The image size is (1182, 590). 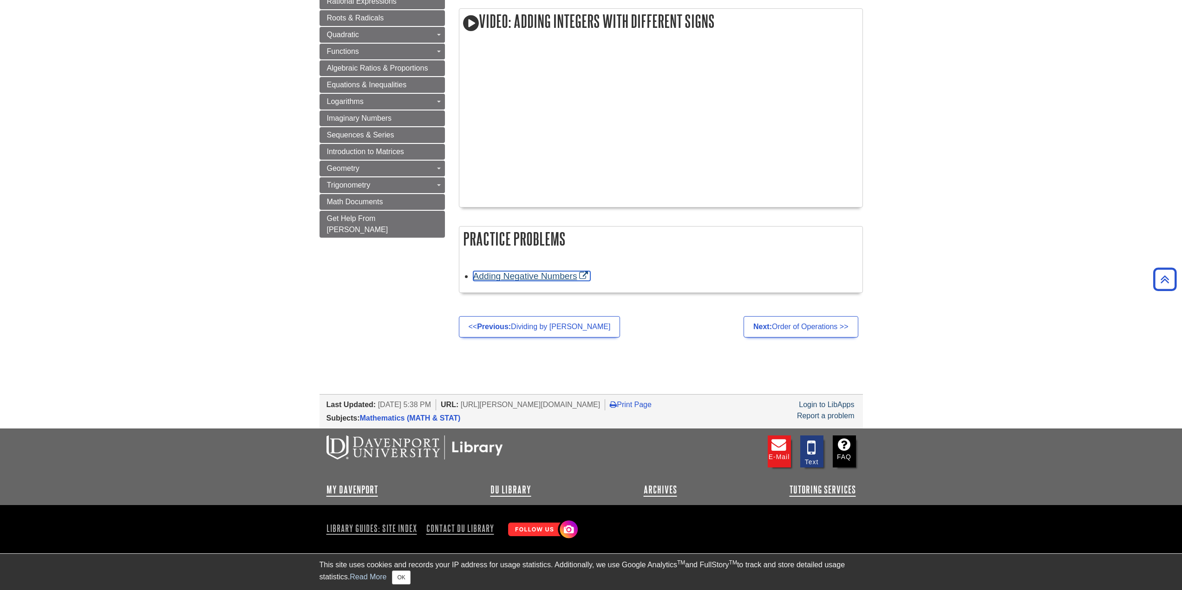 I want to click on div: This site uses cookies and records your IP address for usage statistics. Additionally, we use Goo..., so click(x=591, y=572).